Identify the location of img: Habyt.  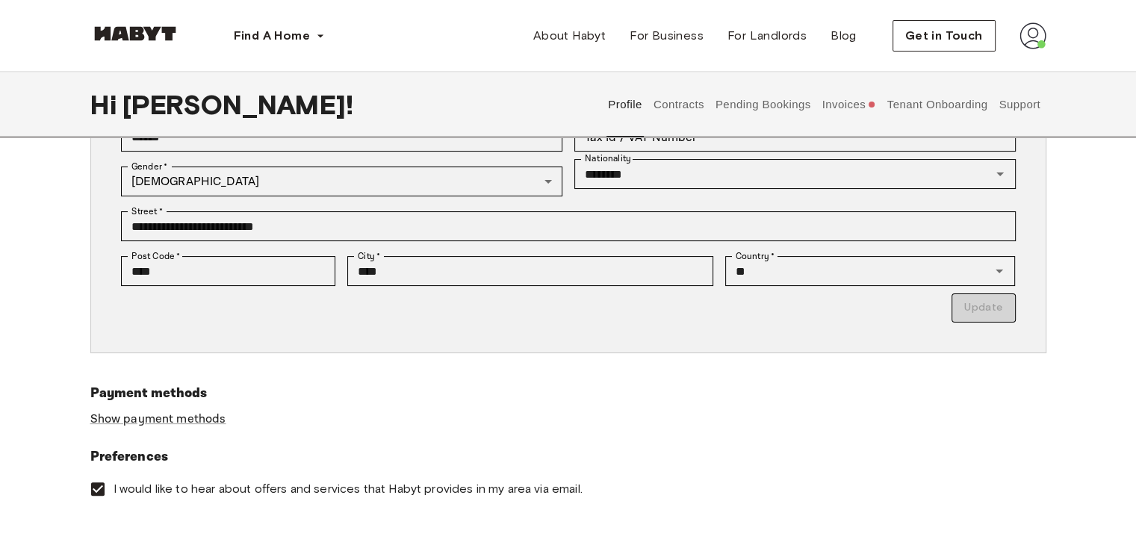
(135, 34).